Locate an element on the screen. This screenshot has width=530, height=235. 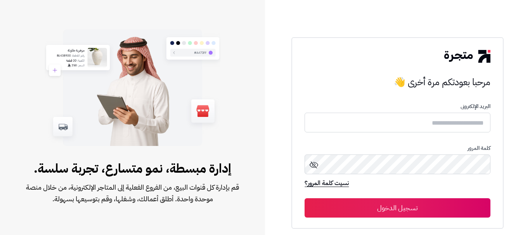
a: نسيت كلمة المرور؟ is located at coordinates (326, 184).